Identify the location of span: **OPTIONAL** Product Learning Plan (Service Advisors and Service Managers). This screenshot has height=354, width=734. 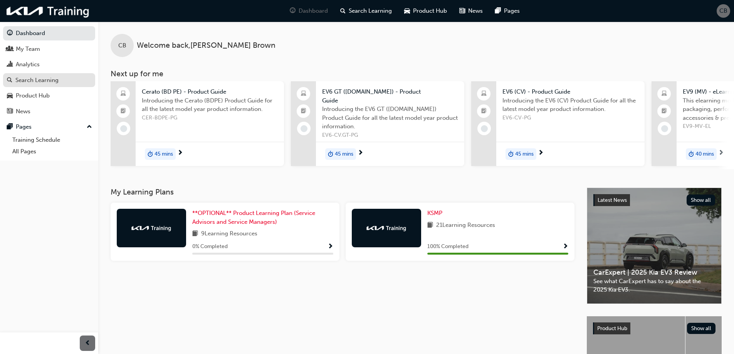
(254, 217).